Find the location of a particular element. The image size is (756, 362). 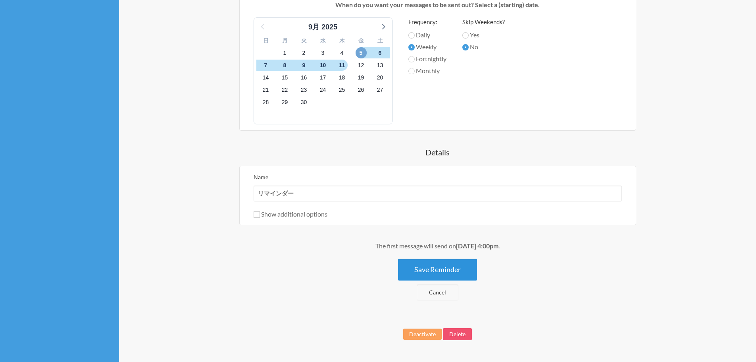

input: No is located at coordinates (466, 47).